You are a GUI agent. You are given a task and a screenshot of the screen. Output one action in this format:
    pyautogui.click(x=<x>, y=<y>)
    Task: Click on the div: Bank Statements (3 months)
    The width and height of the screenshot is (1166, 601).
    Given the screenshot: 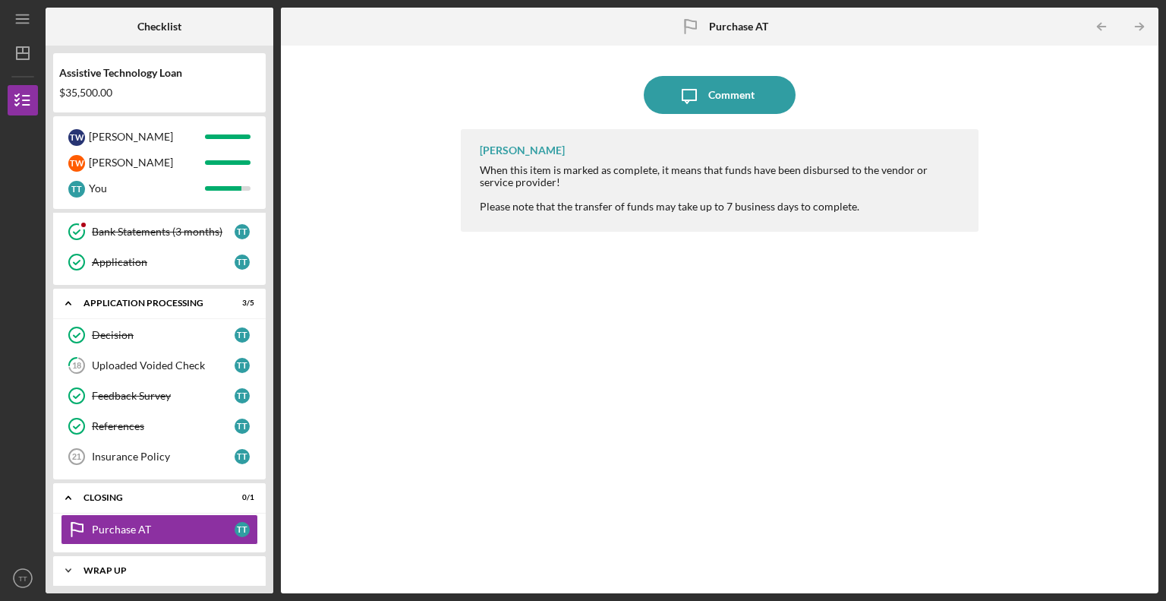 What is the action you would take?
    pyautogui.click(x=163, y=232)
    